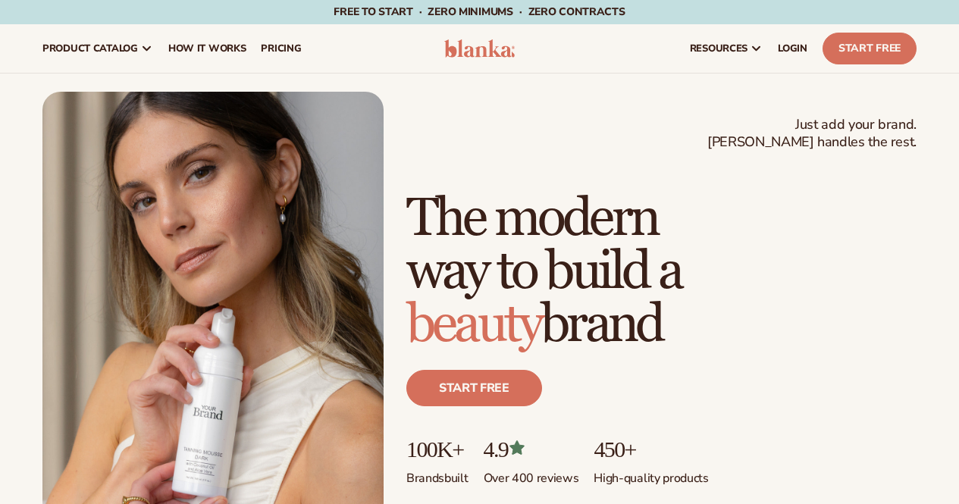 The height and width of the screenshot is (504, 959). I want to click on span: product catalog, so click(90, 49).